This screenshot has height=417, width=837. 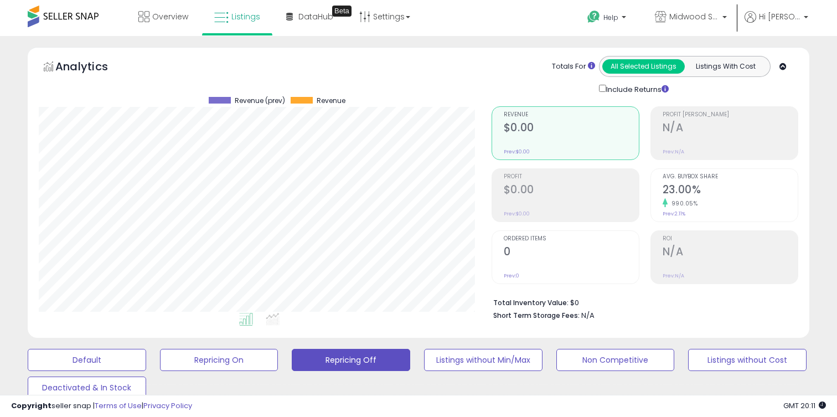 I want to click on button: Listings With Cost, so click(x=725, y=66).